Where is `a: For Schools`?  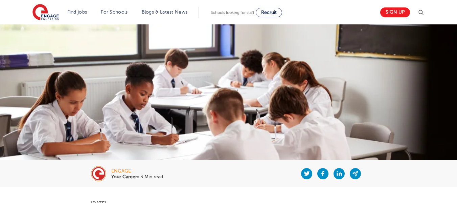 a: For Schools is located at coordinates (114, 12).